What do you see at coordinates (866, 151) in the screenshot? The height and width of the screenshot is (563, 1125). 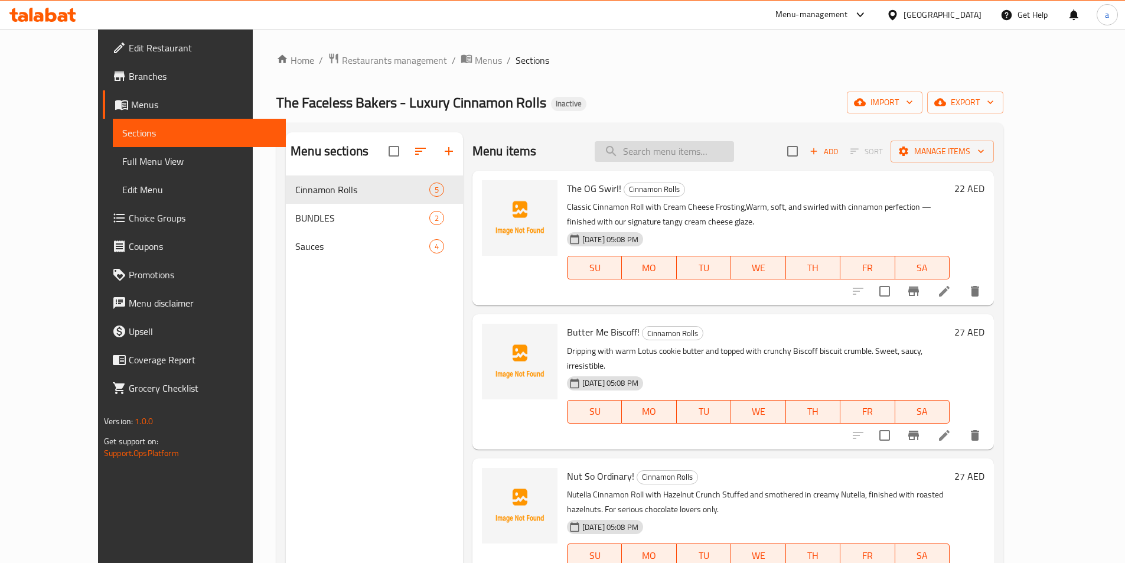 I see `span: Select section first` at bounding box center [866, 151].